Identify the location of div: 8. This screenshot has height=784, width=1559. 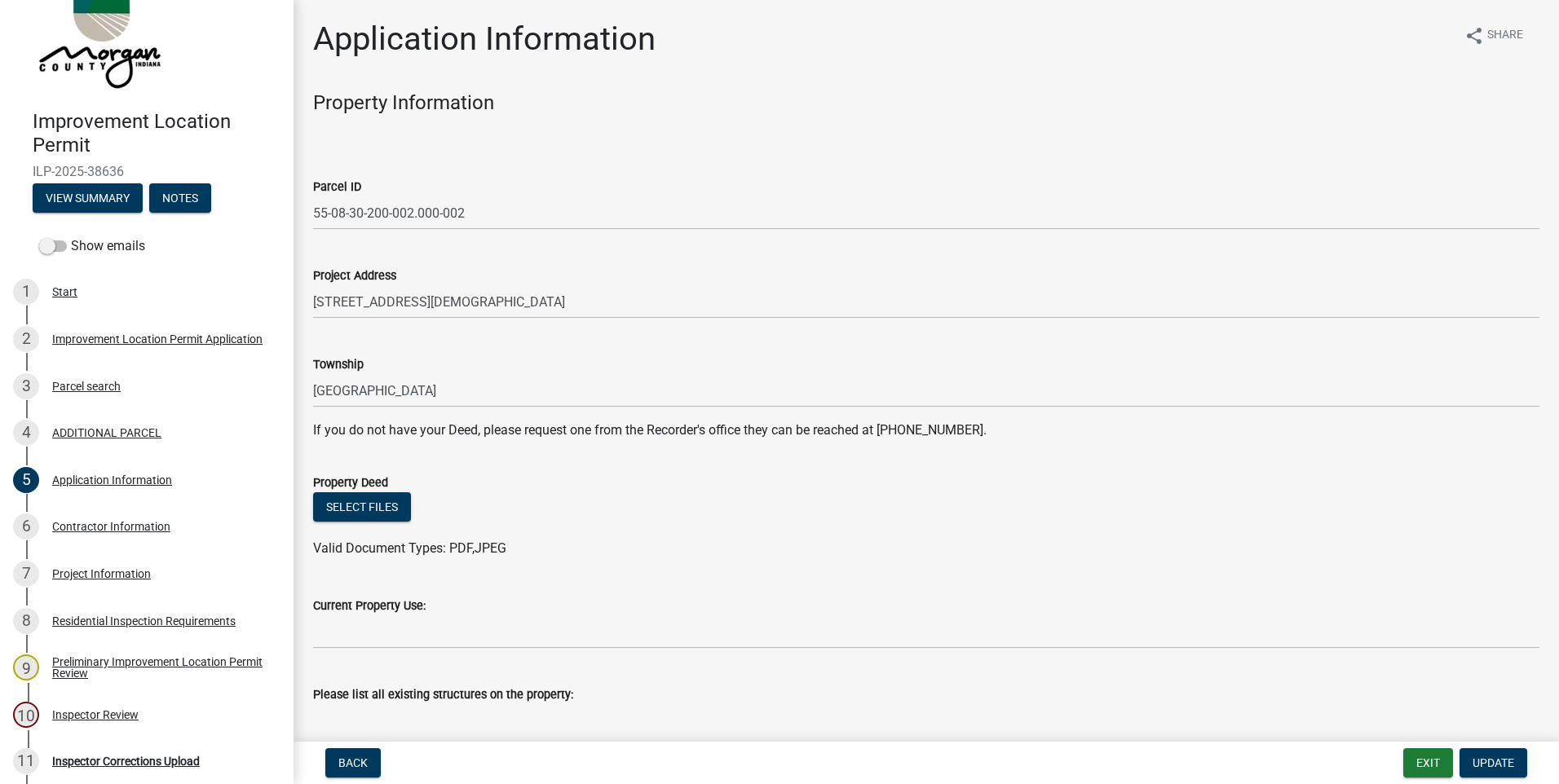
(26, 621).